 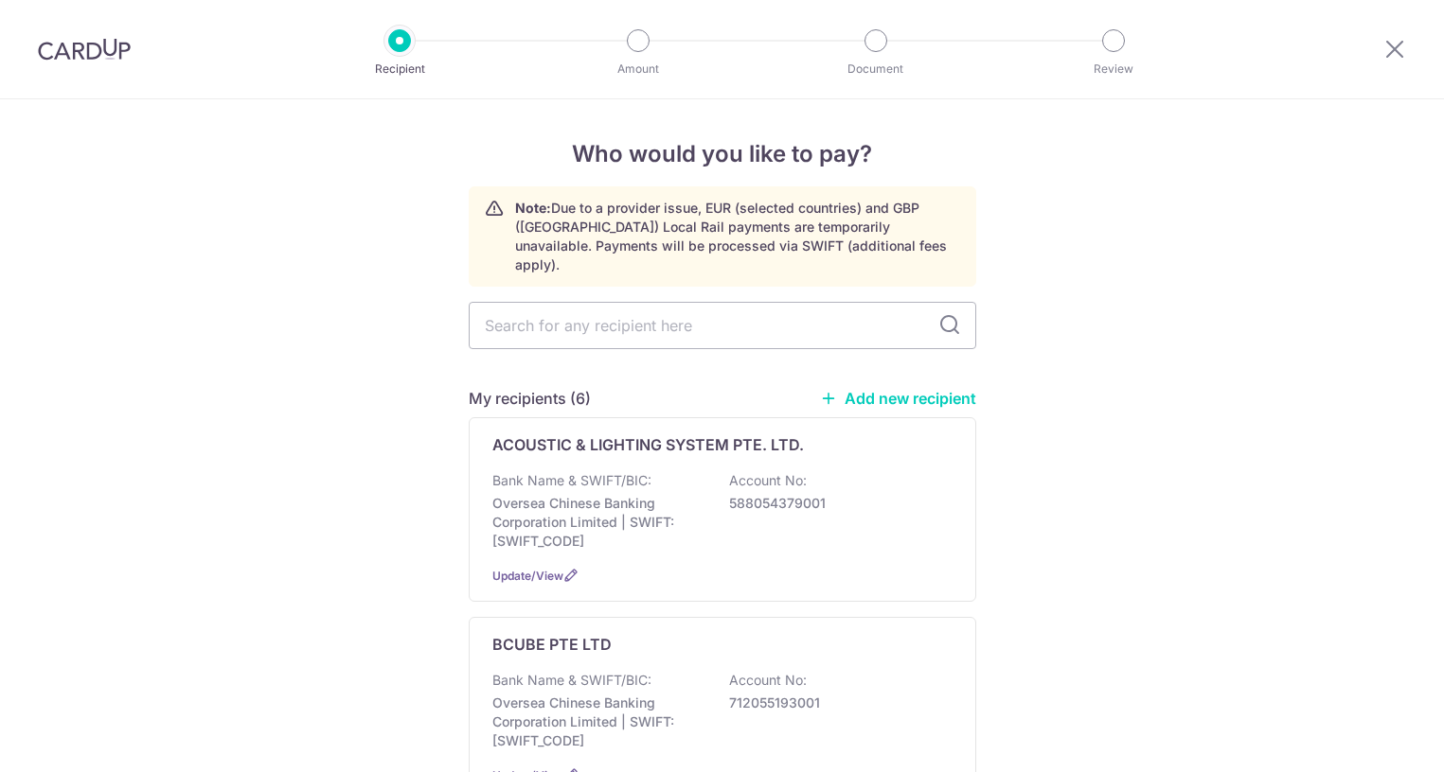 What do you see at coordinates (897, 399) in the screenshot?
I see `a: Add new recipient` at bounding box center [897, 399].